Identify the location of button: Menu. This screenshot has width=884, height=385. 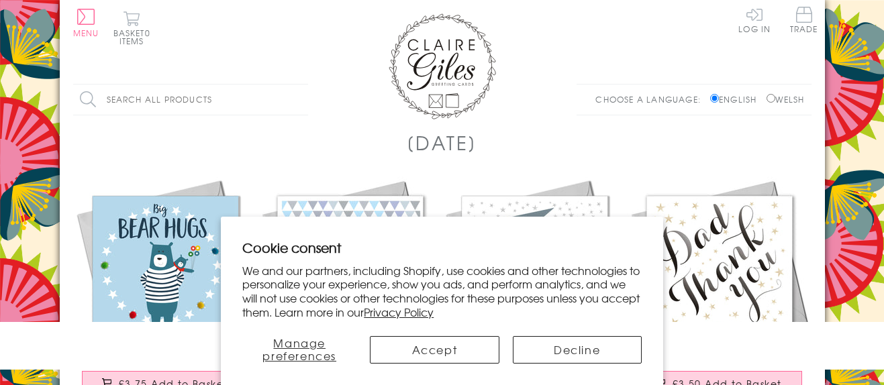
(86, 23).